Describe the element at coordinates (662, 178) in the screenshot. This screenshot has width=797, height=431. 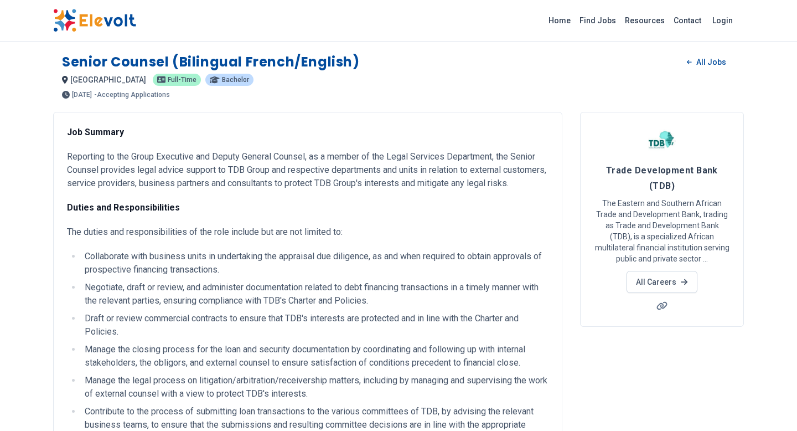
I see `span: Trade Development Bank (TDB)` at that location.